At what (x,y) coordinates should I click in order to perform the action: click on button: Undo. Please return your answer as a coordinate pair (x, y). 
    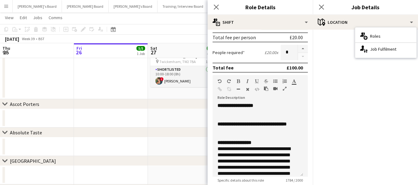
    Looking at the image, I should click on (220, 81).